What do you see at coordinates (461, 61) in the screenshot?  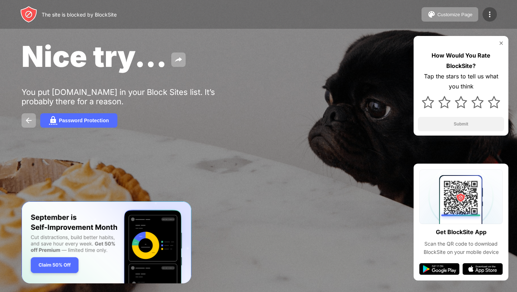 I see `div: How Would You Rate BlockSite?` at bounding box center [461, 61].